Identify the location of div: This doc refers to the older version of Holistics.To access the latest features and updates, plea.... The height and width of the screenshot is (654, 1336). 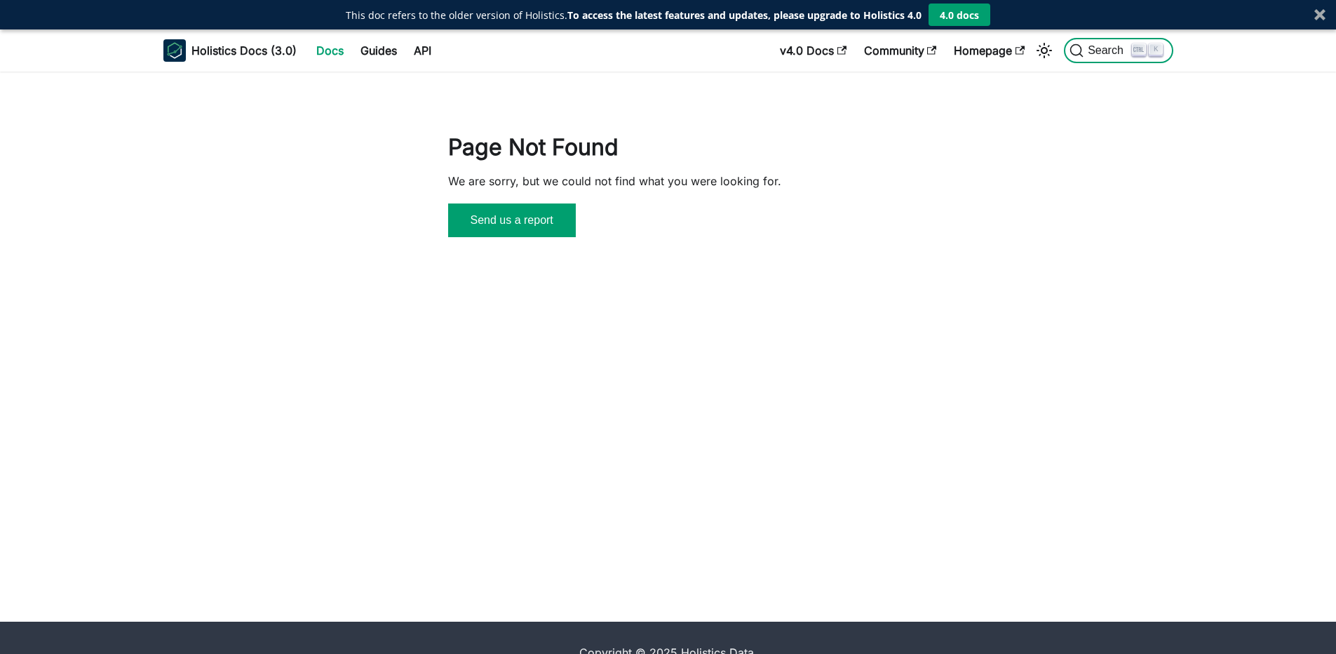
(633, 15).